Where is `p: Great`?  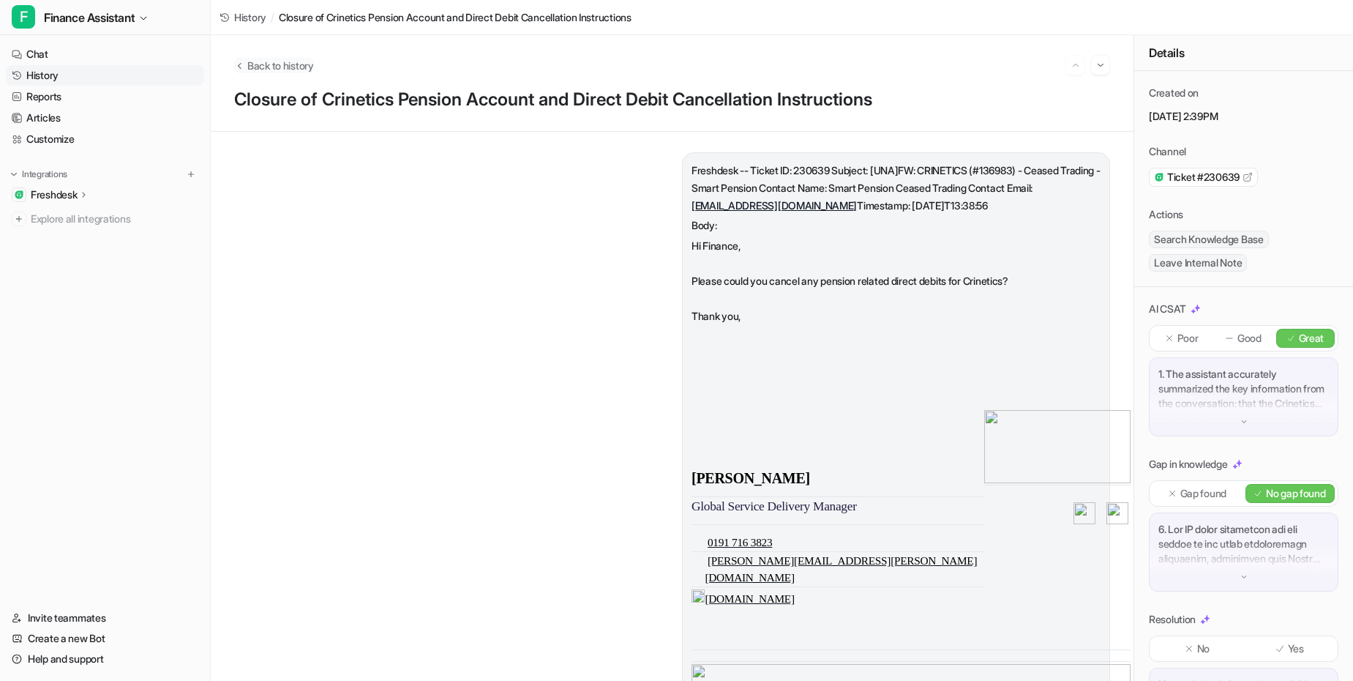
p: Great is located at coordinates (1312, 338).